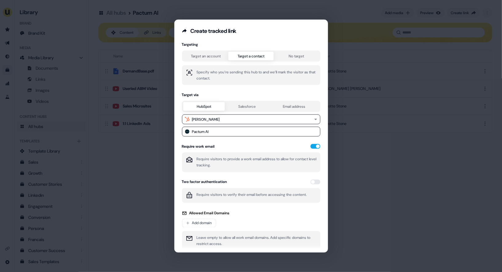 The width and height of the screenshot is (502, 272). Describe the element at coordinates (296, 56) in the screenshot. I see `button: No target` at that location.